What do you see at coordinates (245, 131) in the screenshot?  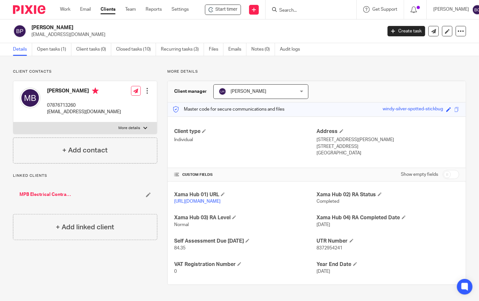 I see `h4: Client type` at bounding box center [245, 131].